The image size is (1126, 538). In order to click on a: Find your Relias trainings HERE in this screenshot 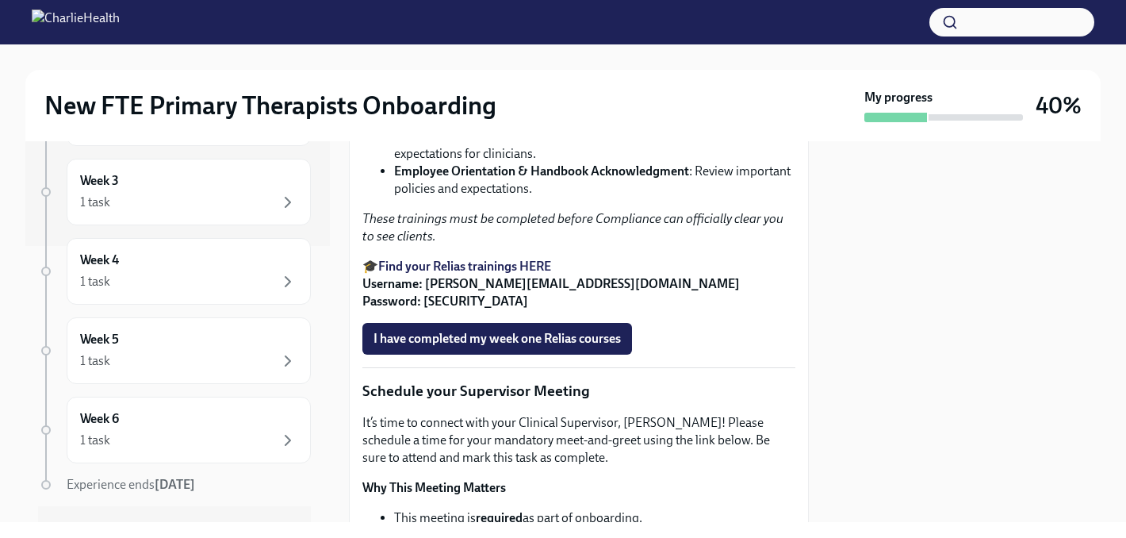, I will do `click(465, 266)`.